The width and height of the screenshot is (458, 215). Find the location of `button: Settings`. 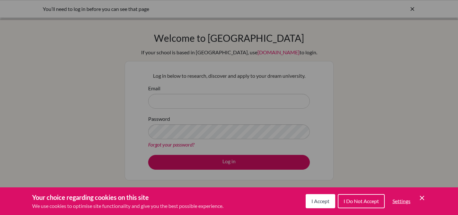

button: Settings is located at coordinates (401, 201).